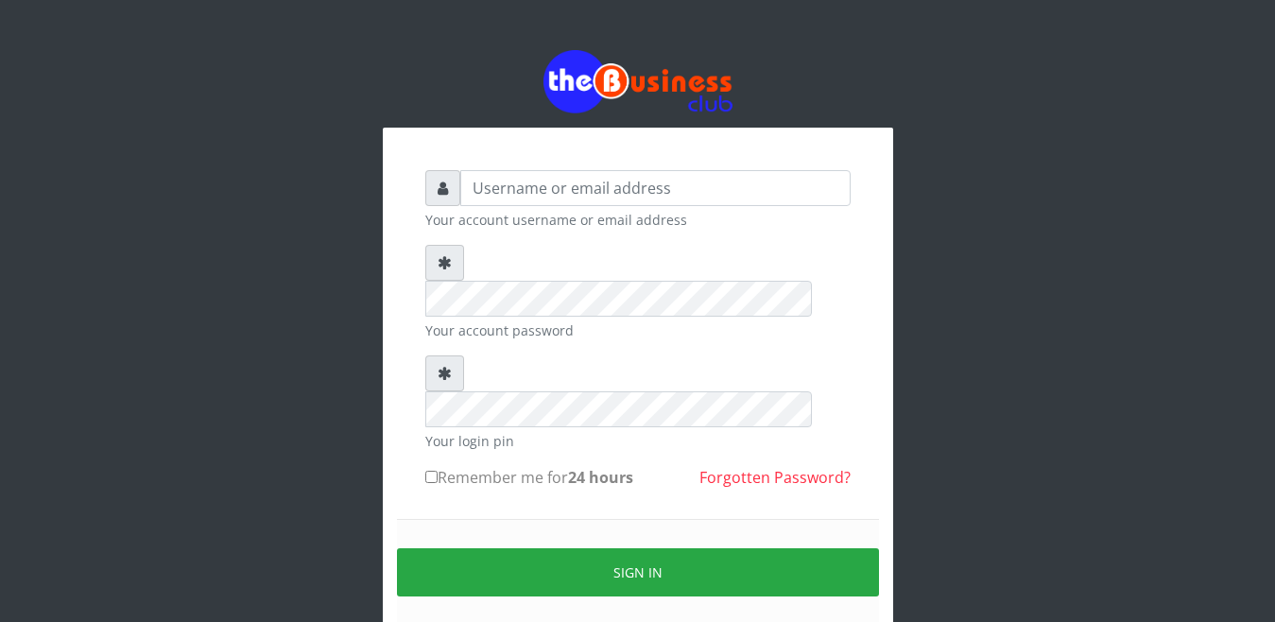  What do you see at coordinates (431, 476) in the screenshot?
I see `input: Remember me for24 hours` at bounding box center [431, 476].